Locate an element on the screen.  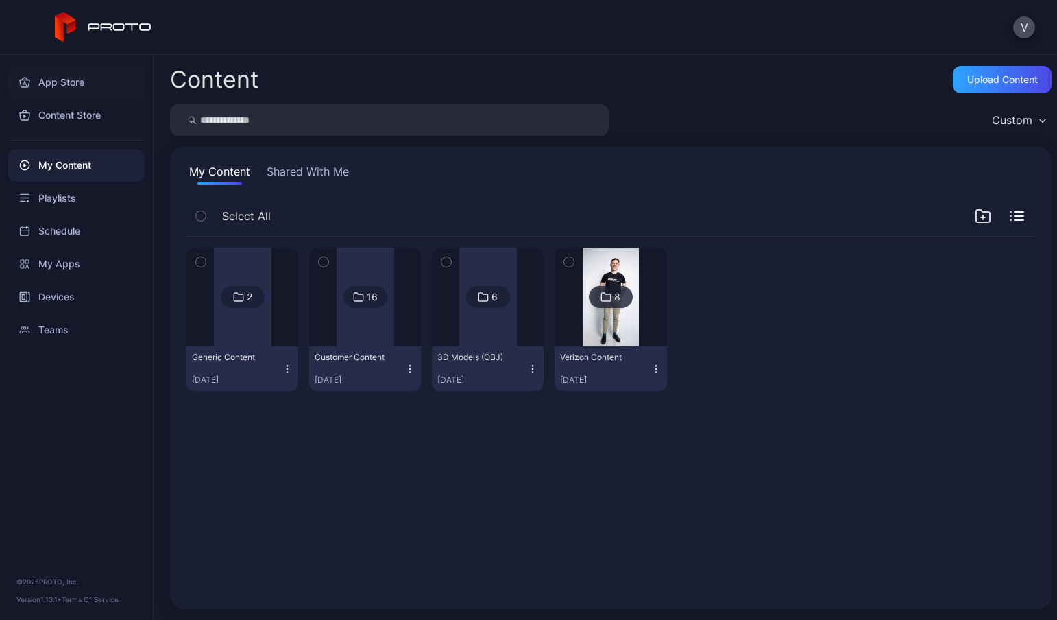
a: My Content is located at coordinates (76, 165).